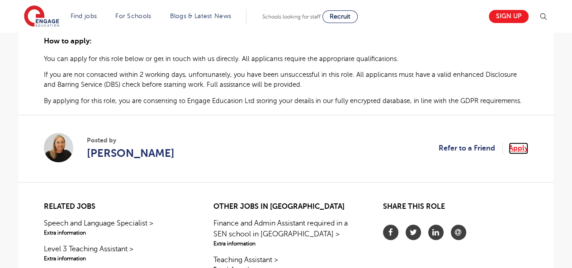  What do you see at coordinates (116, 253) in the screenshot?
I see `a: Level 3 Teaching Assistant >Extra information` at bounding box center [116, 253].